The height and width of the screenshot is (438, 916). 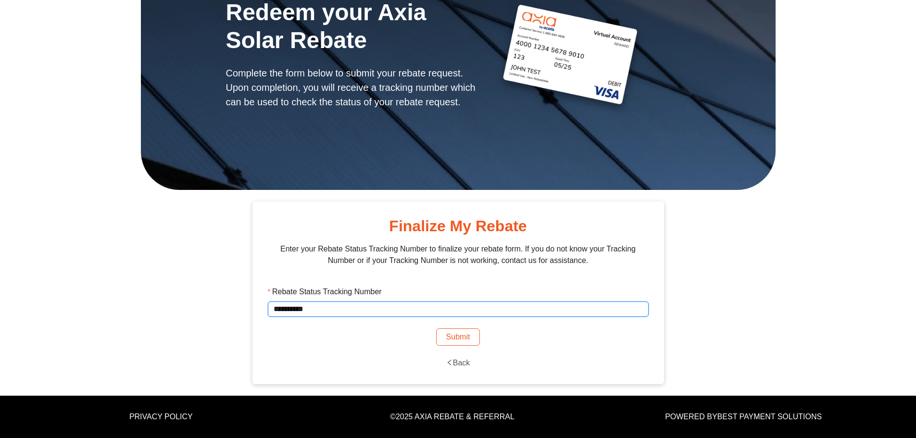 What do you see at coordinates (743, 416) in the screenshot?
I see `a: Powered ByBest Payment Solutions` at bounding box center [743, 416].